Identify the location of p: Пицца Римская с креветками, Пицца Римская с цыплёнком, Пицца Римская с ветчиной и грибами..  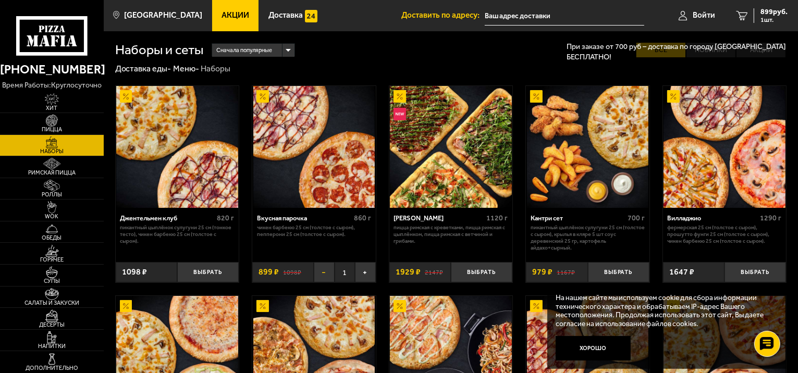
(450, 234).